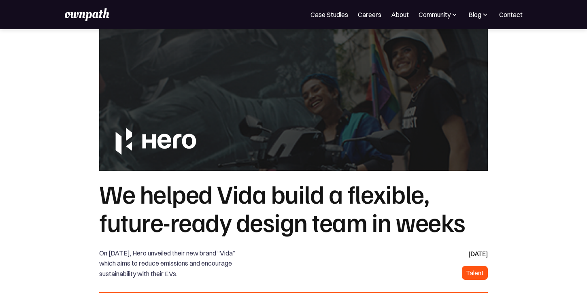 The image size is (587, 300). What do you see at coordinates (511, 15) in the screenshot?
I see `a: Contact` at bounding box center [511, 15].